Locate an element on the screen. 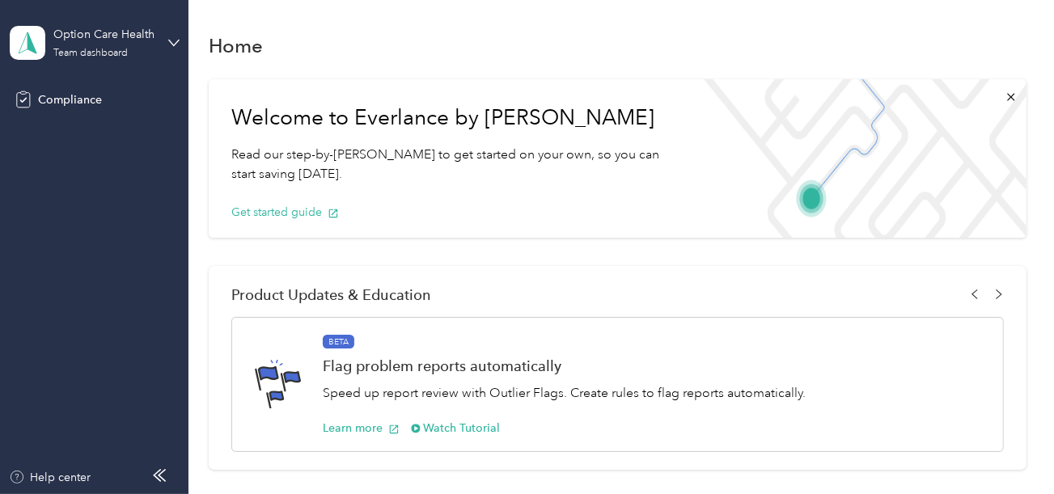  span: BETA is located at coordinates (338, 342).